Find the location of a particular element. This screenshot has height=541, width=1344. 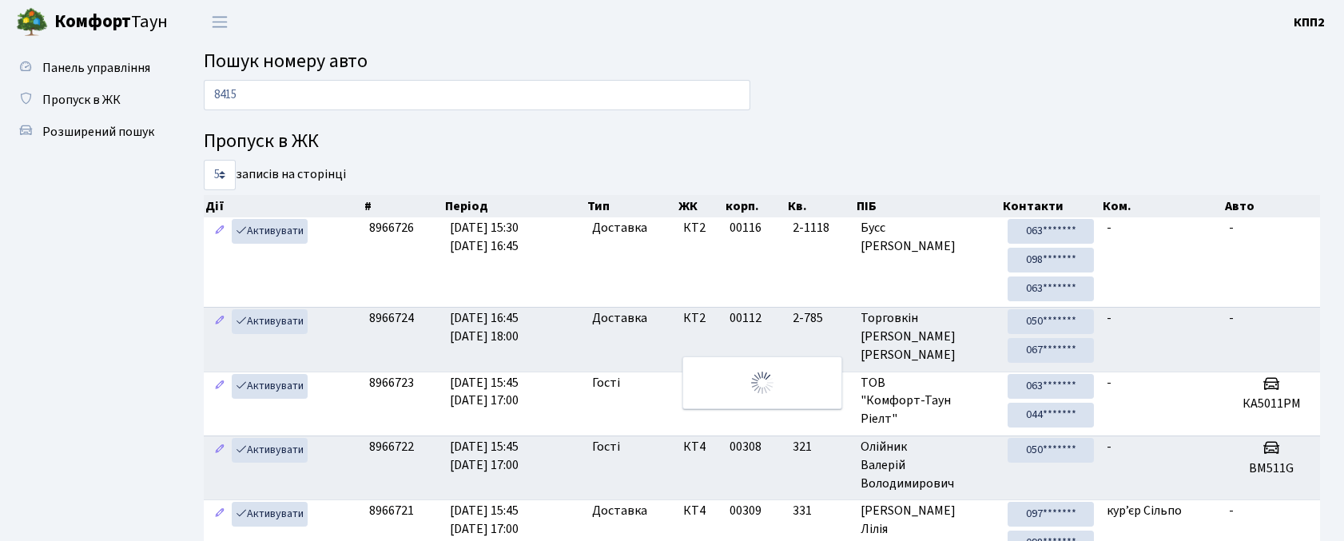

a: Розширений пошук is located at coordinates (88, 132).